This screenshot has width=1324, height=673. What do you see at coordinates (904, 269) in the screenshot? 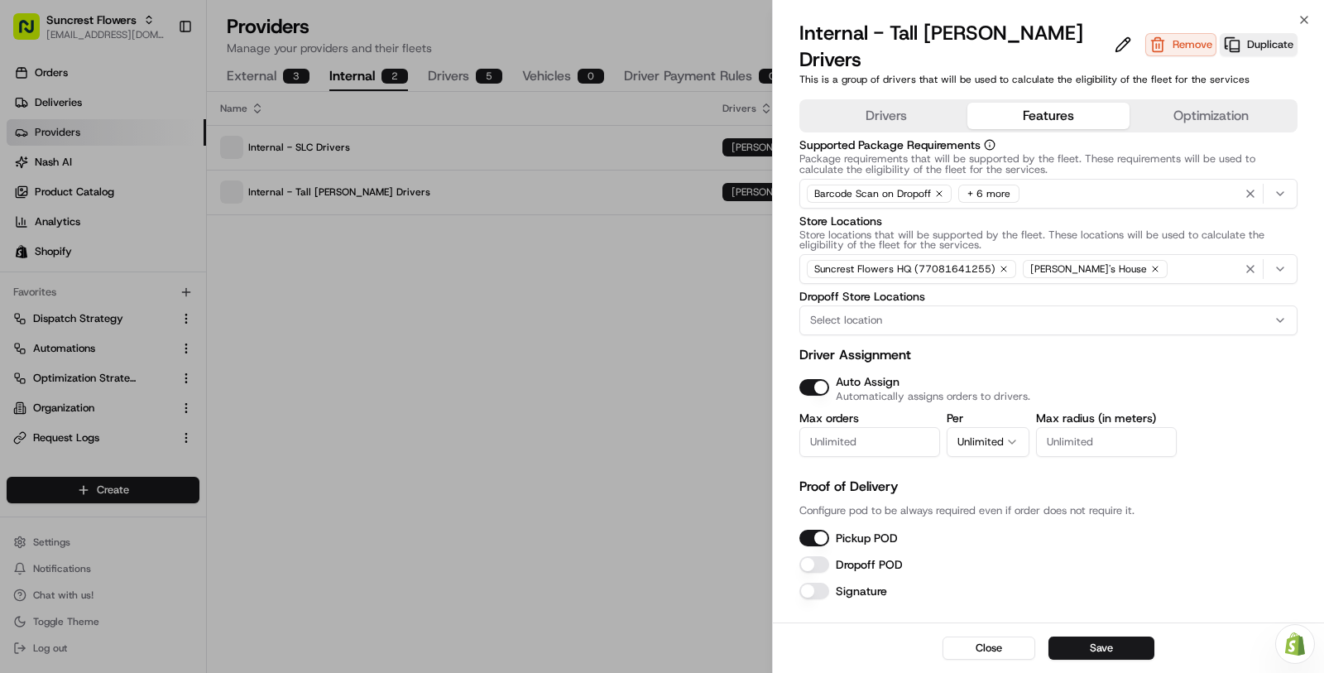
I see `span: Suncrest Flowers HQ (77081641255)` at bounding box center [904, 269].